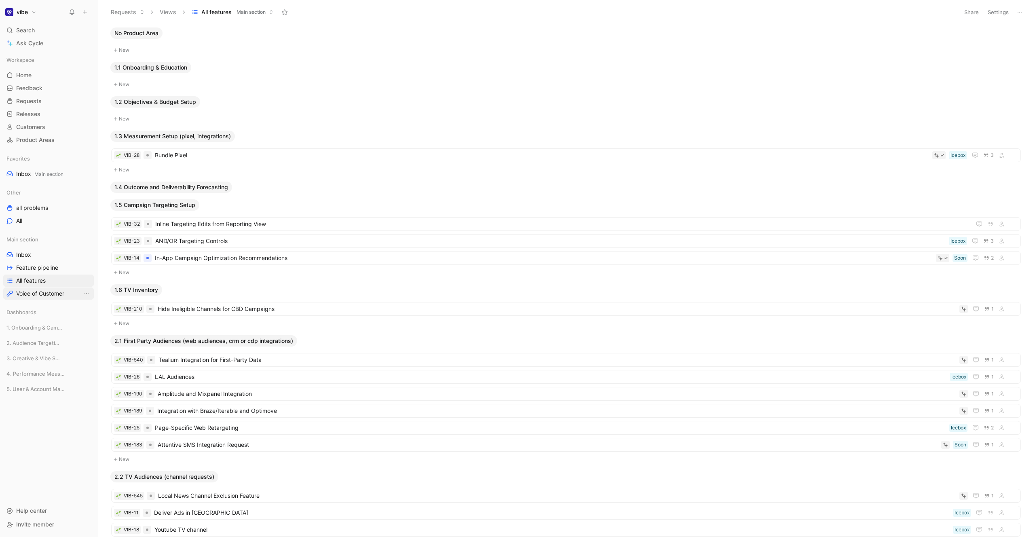  What do you see at coordinates (34, 358) in the screenshot?
I see `span: 3. Creative & Vibe Studio` at bounding box center [34, 358].